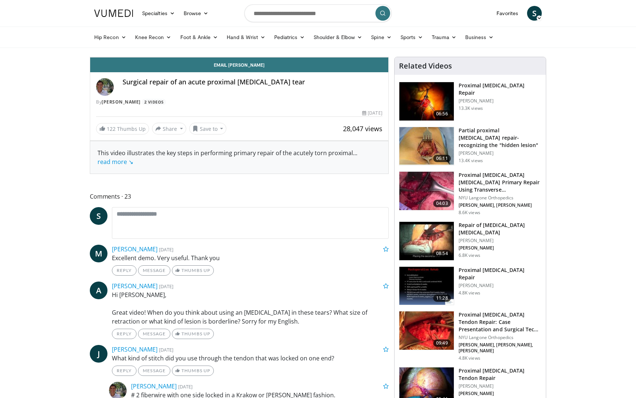 This screenshot has height=398, width=636. I want to click on a: Business, so click(480, 37).